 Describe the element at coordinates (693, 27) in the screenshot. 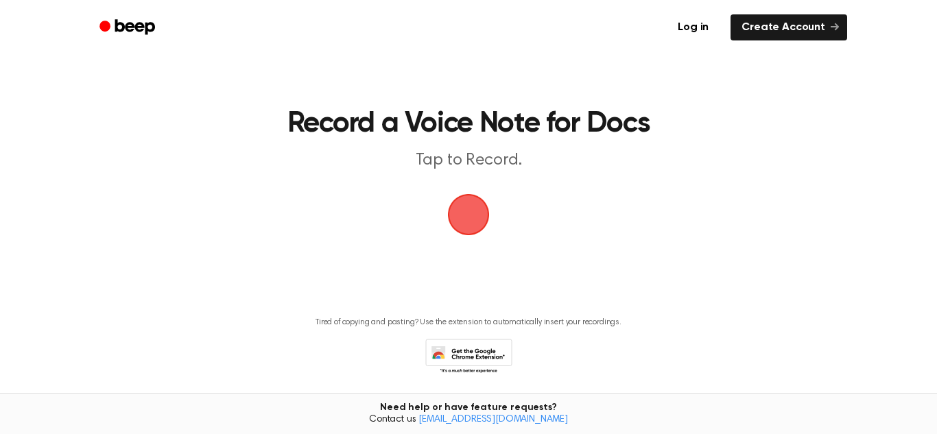

I see `a: Log in` at that location.